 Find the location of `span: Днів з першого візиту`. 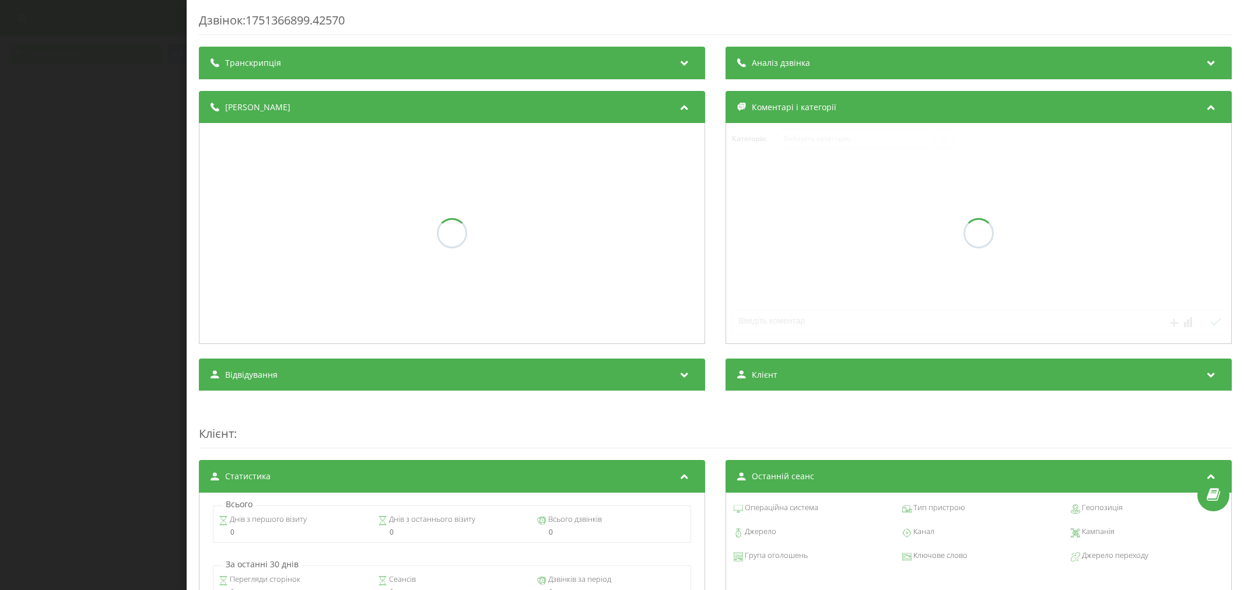

span: Днів з першого візиту is located at coordinates (267, 520).